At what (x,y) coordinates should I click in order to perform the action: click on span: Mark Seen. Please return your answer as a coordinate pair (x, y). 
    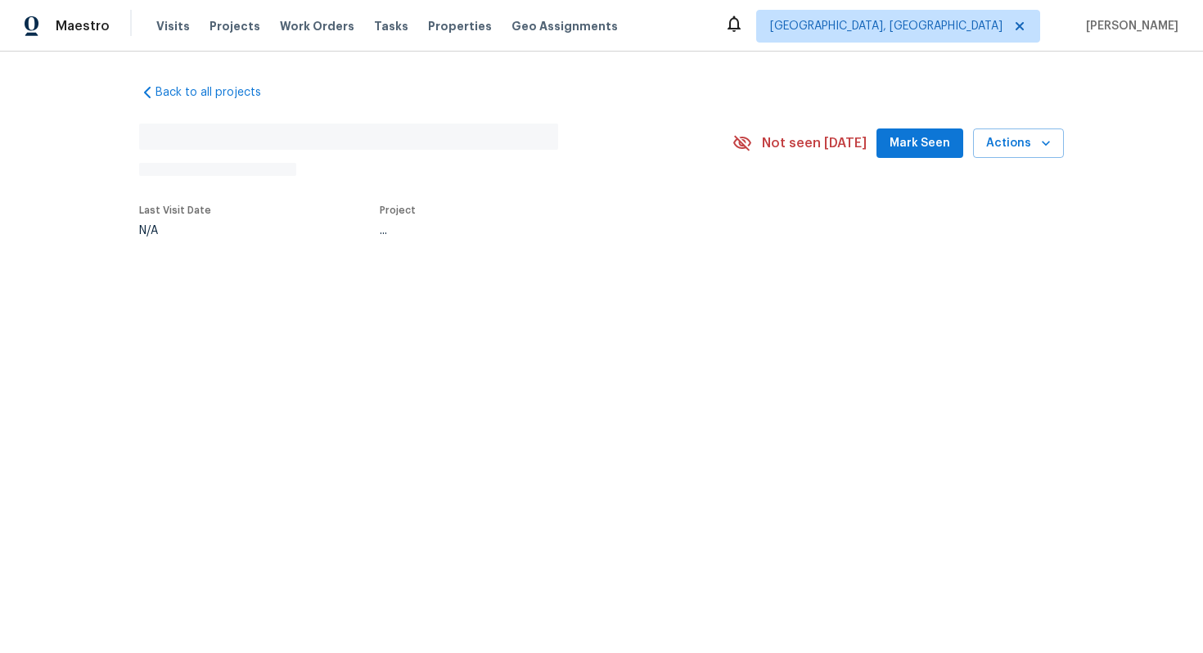
    Looking at the image, I should click on (920, 143).